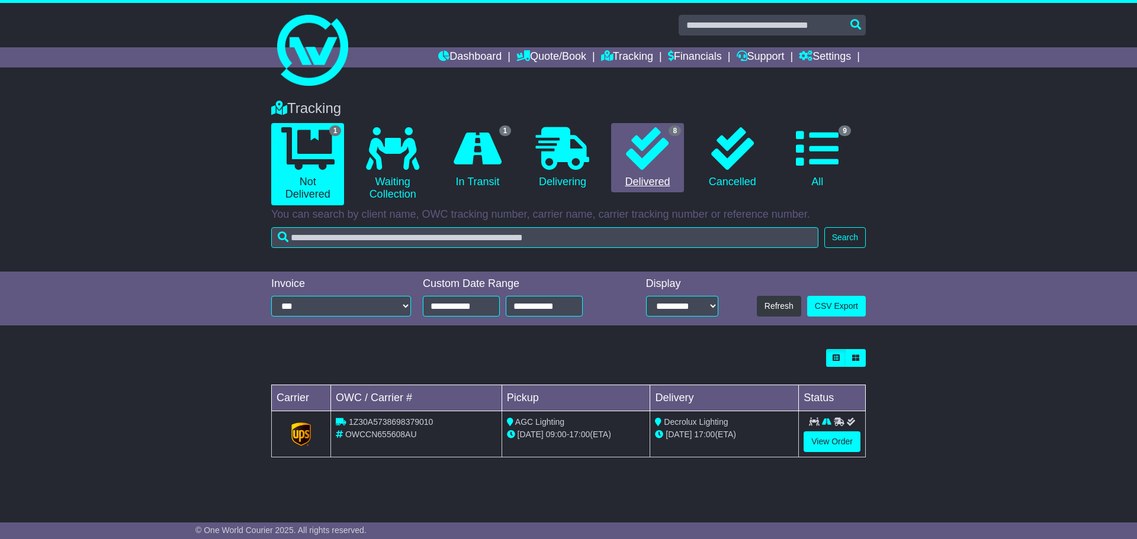  What do you see at coordinates (341, 284) in the screenshot?
I see `div: Invoice` at bounding box center [341, 284].